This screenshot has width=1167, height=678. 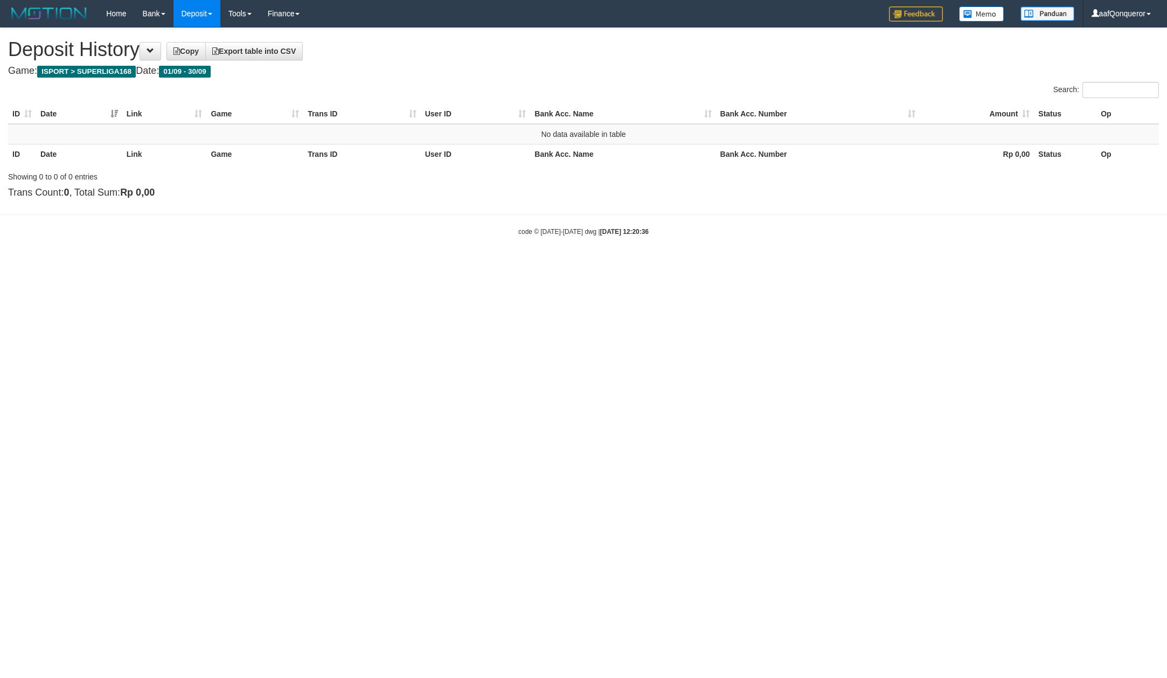 I want to click on img: Feedback.jpg, so click(x=916, y=14).